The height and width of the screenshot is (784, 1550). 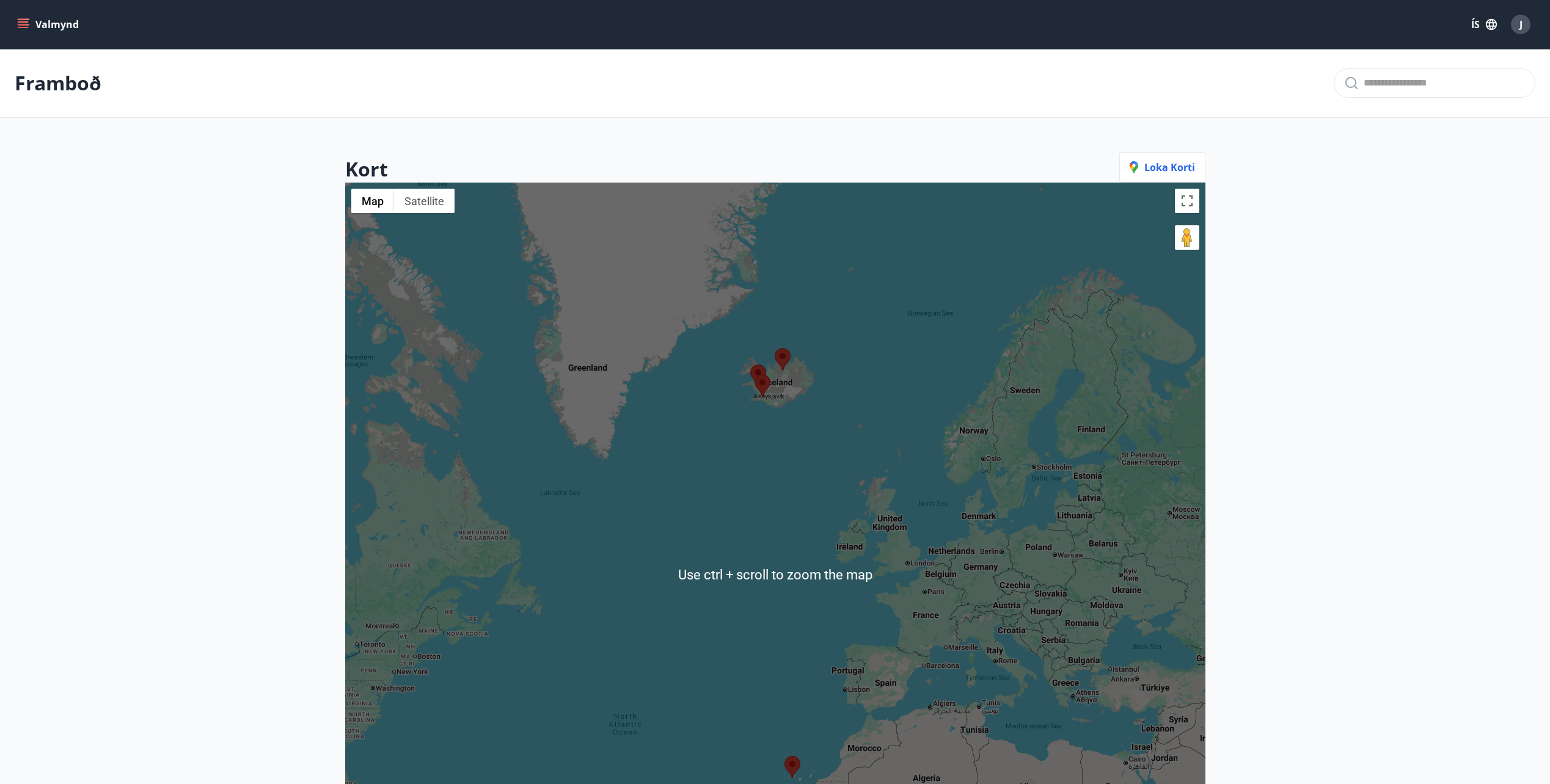 What do you see at coordinates (1484, 24) in the screenshot?
I see `button: ÍS` at bounding box center [1484, 24].